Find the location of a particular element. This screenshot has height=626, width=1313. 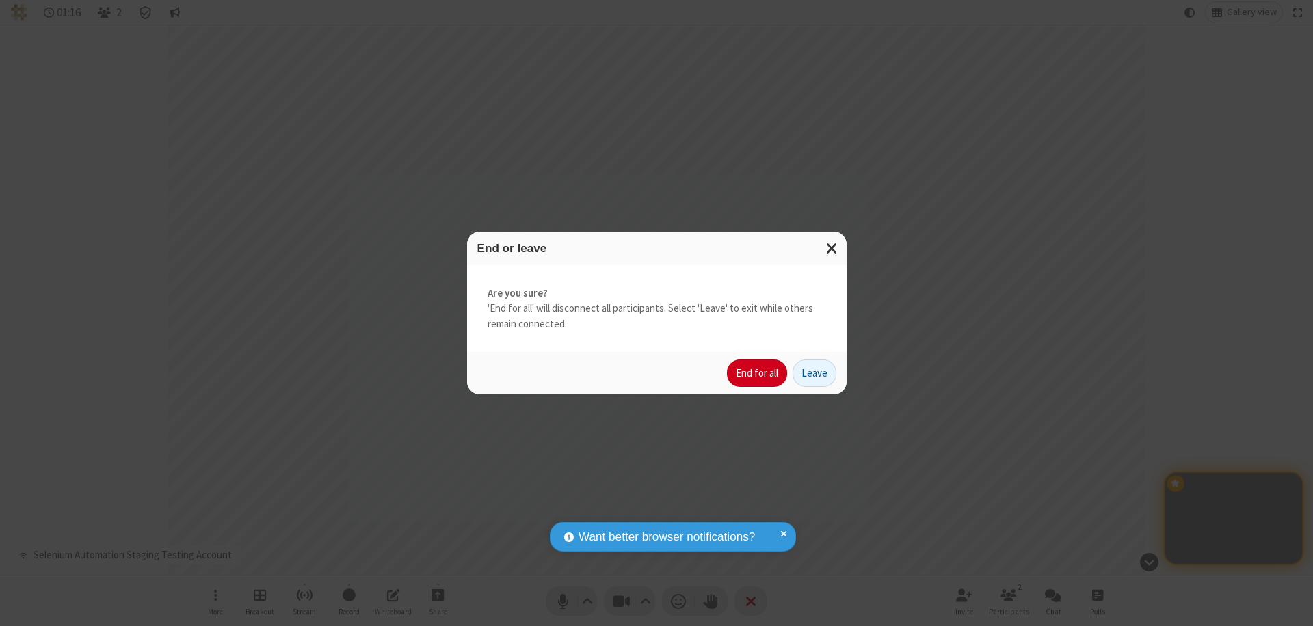

div: 'End for all' will disconnect all participants. Select 'Leave' to exit while others remain connec... is located at coordinates (657, 309).